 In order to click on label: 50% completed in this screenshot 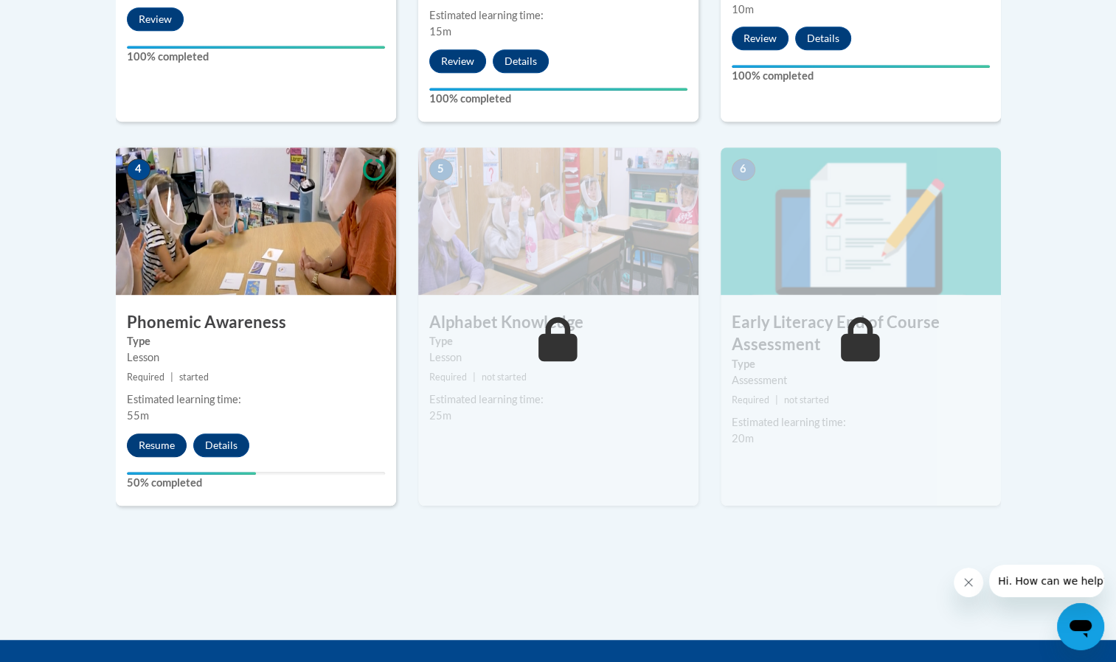, I will do `click(256, 483)`.